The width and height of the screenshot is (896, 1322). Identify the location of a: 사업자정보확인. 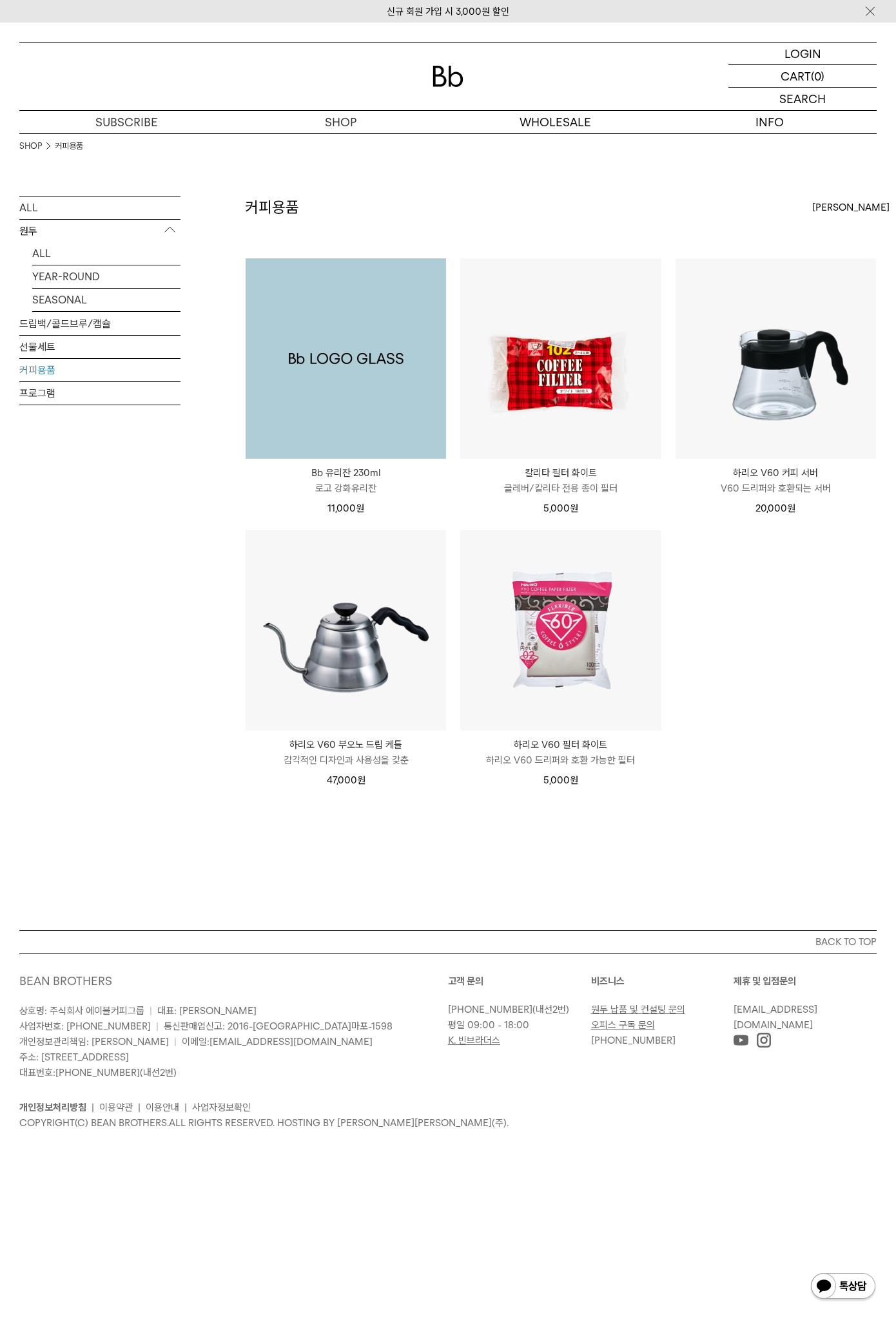
(221, 1108).